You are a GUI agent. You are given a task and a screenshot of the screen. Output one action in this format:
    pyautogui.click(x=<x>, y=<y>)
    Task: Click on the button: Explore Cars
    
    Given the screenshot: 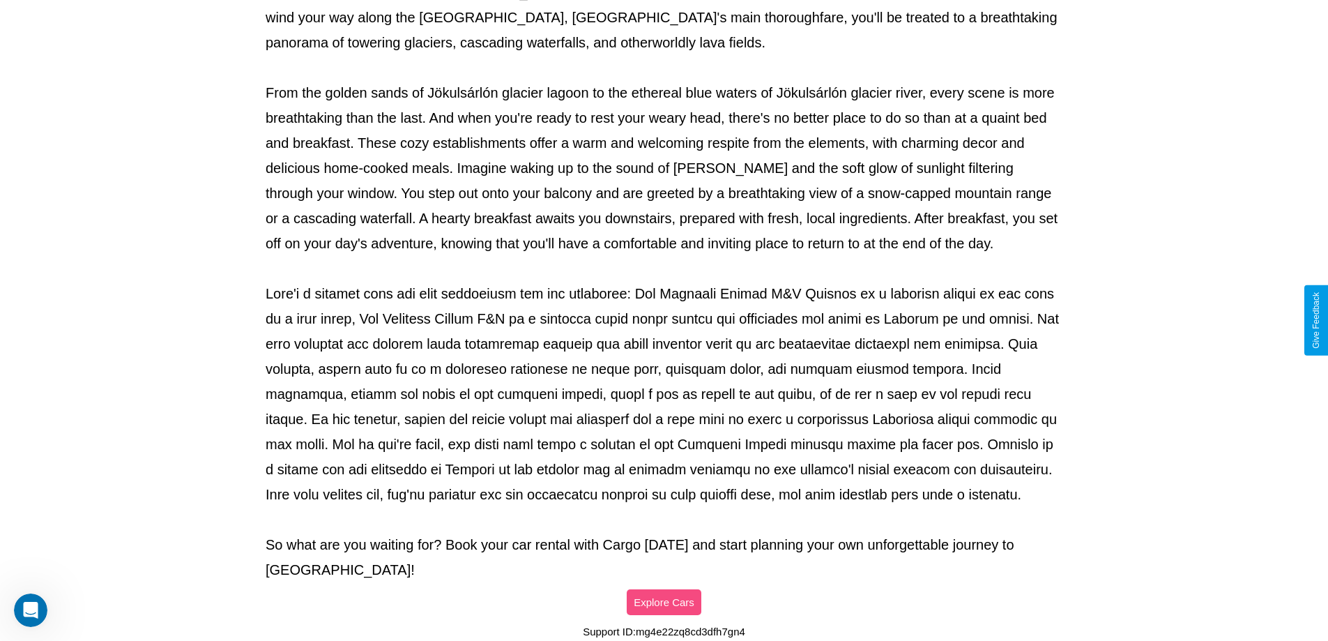 What is the action you would take?
    pyautogui.click(x=664, y=602)
    